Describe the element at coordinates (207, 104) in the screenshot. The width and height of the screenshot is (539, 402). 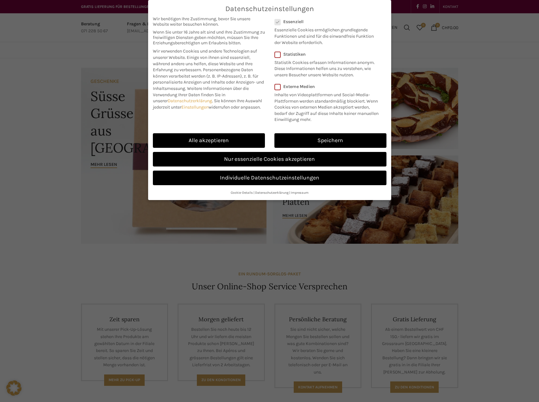
I see `span: Sie können Ihre Auswahl jederzeit unter widerrufen oder anpassen.` at that location.